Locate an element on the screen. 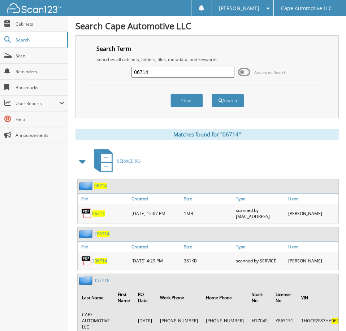 The image size is (346, 331). span: Scan is located at coordinates (40, 56).